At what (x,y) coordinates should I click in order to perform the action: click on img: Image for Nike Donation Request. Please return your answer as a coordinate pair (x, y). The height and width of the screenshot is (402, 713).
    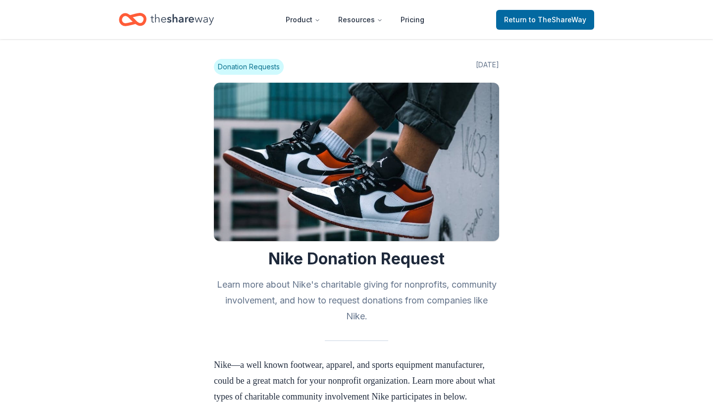
    Looking at the image, I should click on (357, 162).